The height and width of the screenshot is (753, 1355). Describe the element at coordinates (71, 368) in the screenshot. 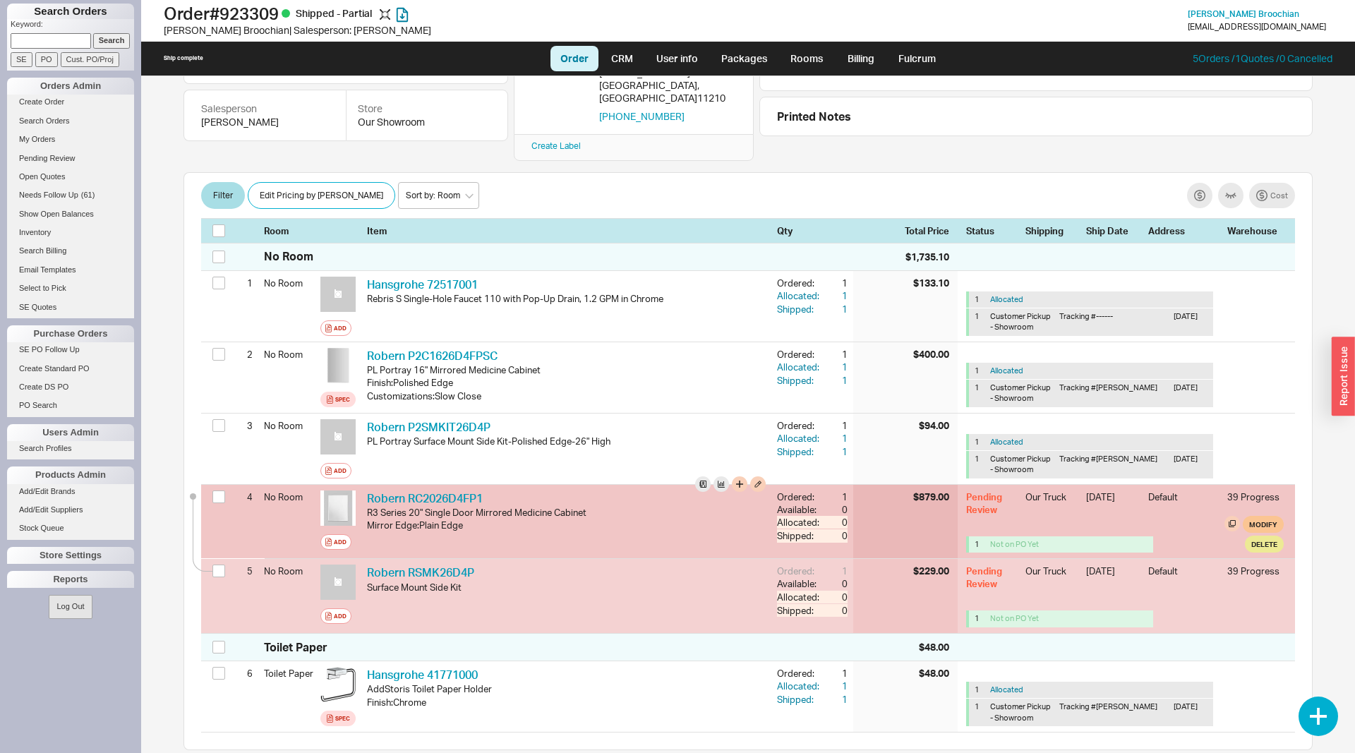

I see `a: Create Standard PO` at that location.